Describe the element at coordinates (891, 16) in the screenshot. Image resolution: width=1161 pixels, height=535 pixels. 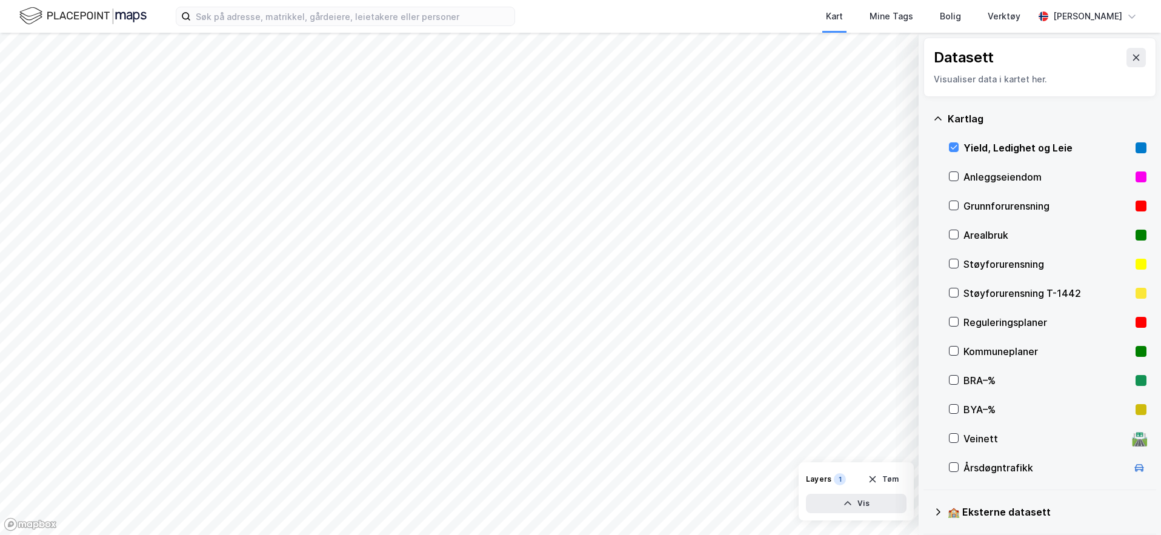
I see `div: Mine Tags` at that location.